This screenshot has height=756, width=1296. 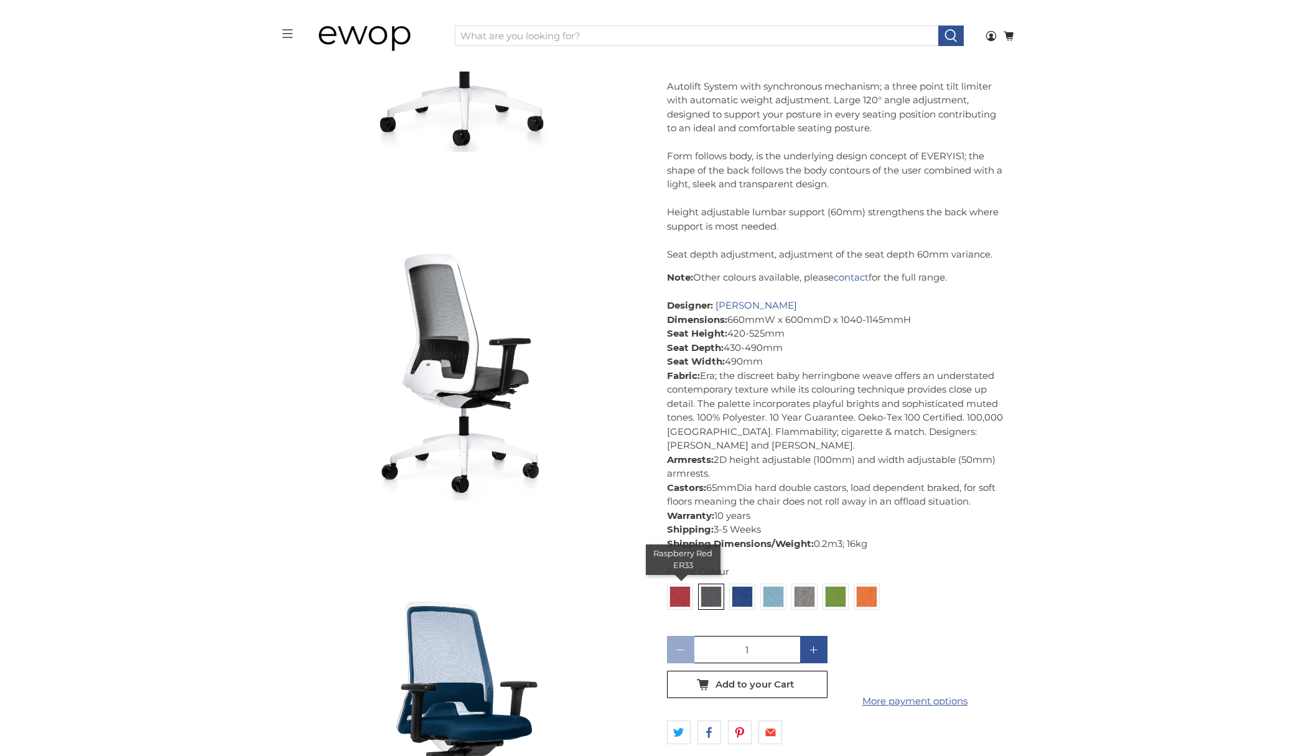 What do you see at coordinates (915, 701) in the screenshot?
I see `a: More payment options` at bounding box center [915, 701].